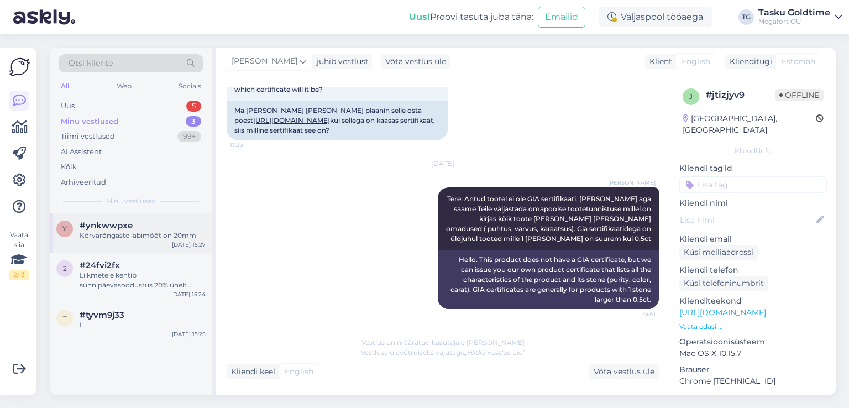 The image size is (849, 408). Describe the element at coordinates (562, 17) in the screenshot. I see `button: Emailid` at that location.